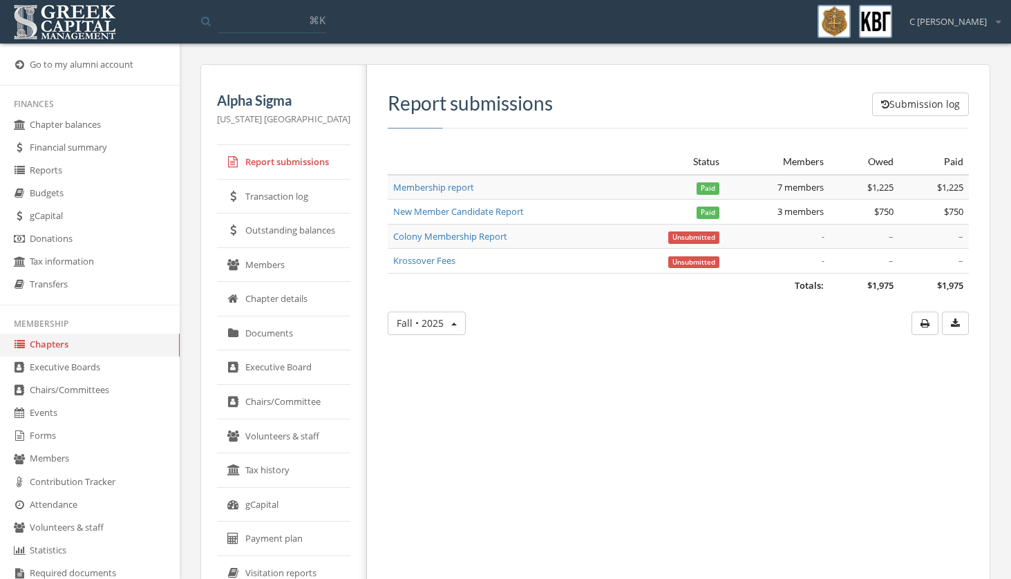  I want to click on th: Status, so click(681, 162).